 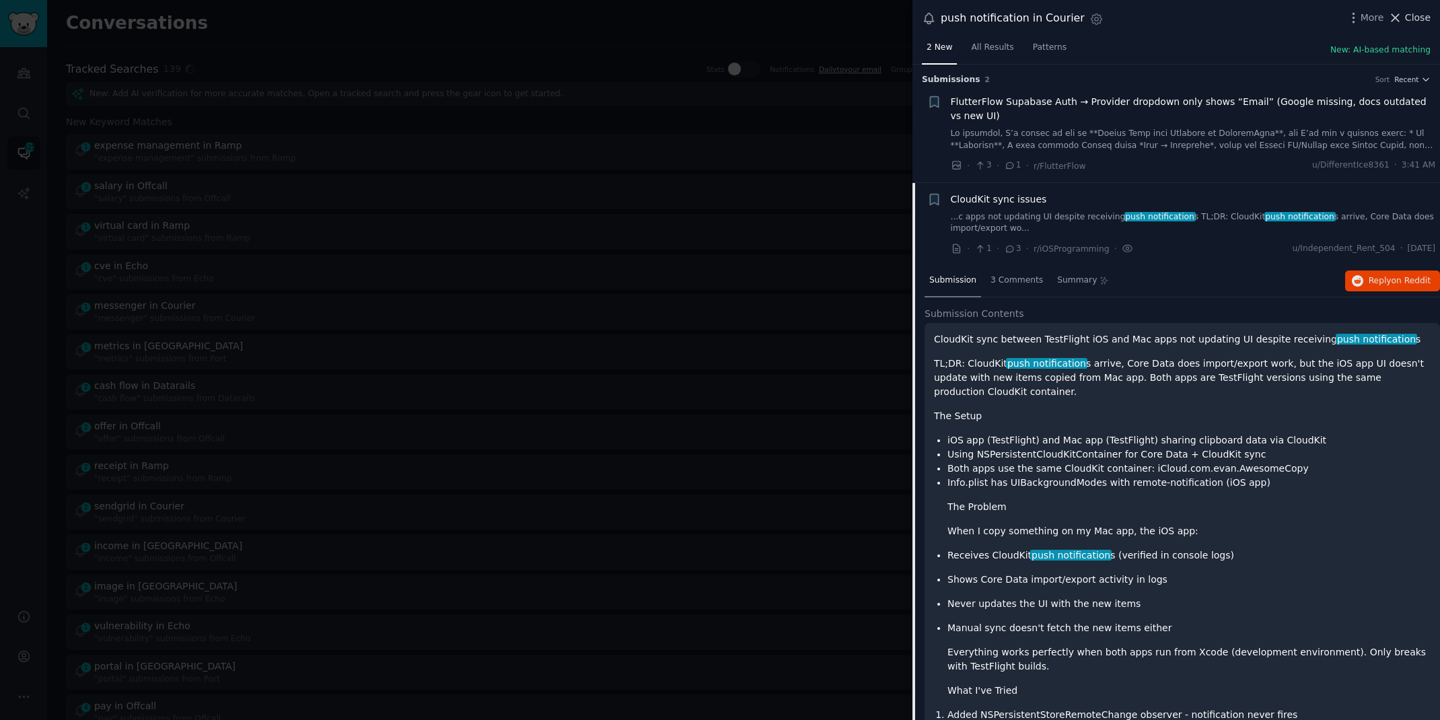 What do you see at coordinates (1193, 223) in the screenshot?
I see `a: ...c apps not updating UI despite receivingpush notifications TL;DR: CloudKitpush notifications a...` at bounding box center [1193, 223].